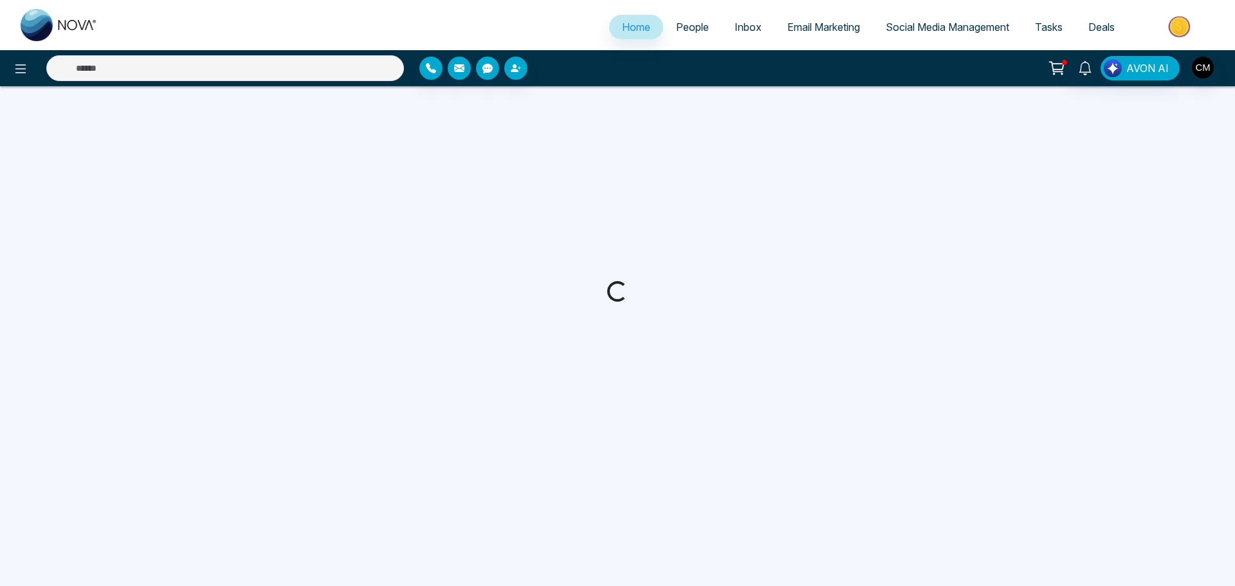 This screenshot has width=1235, height=586. I want to click on a: Inbox, so click(748, 27).